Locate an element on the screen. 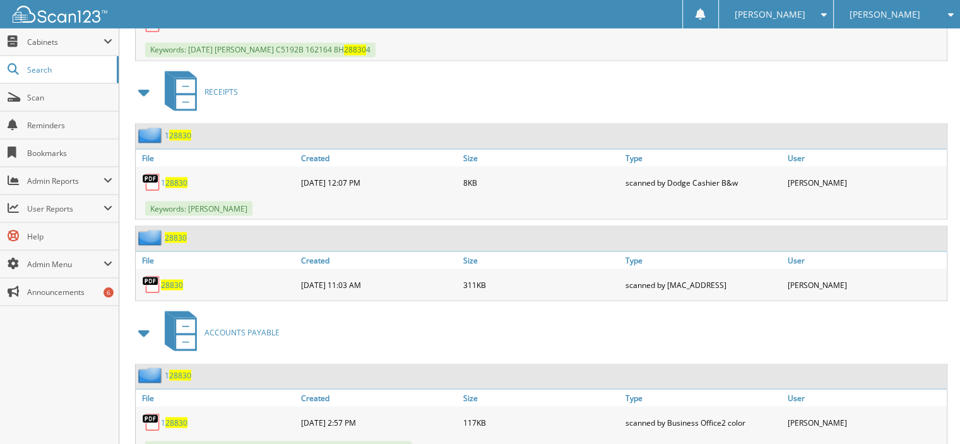 Image resolution: width=960 pixels, height=444 pixels. div: 311KB is located at coordinates (541, 284).